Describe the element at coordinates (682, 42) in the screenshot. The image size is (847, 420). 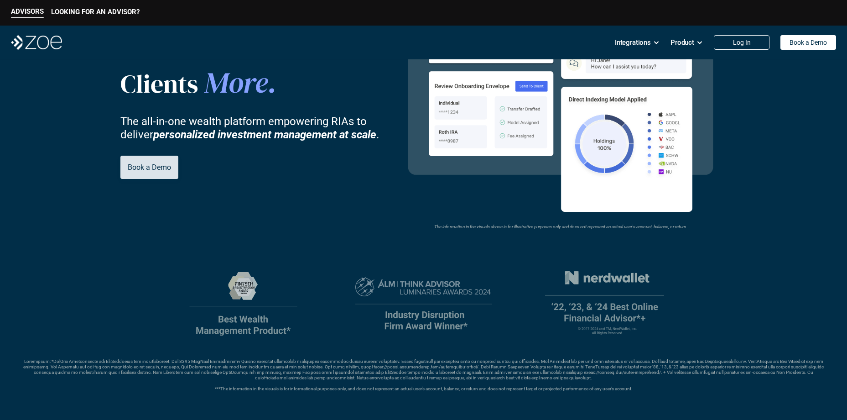
I see `p: Product` at that location.